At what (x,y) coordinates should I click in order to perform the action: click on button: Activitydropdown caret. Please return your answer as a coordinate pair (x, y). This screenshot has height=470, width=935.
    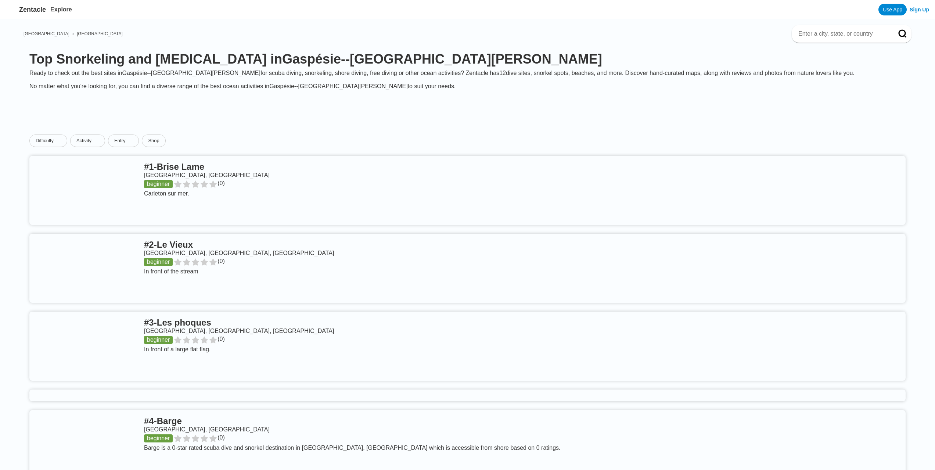
    Looking at the image, I should click on (89, 141).